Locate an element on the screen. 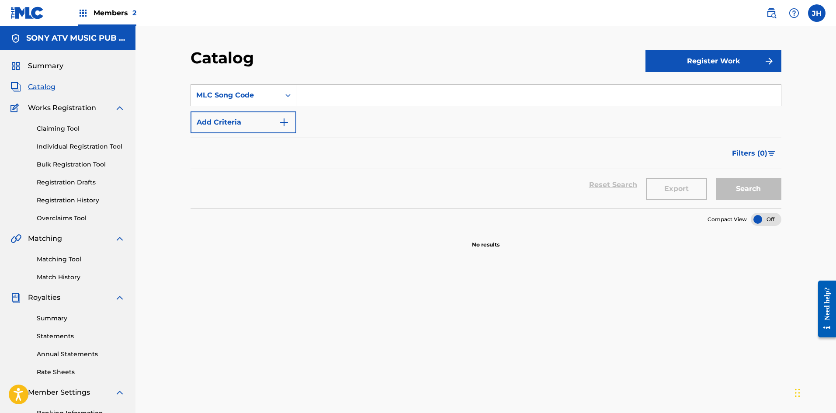 This screenshot has width=836, height=413. img: 9d2ae6d4665cec9f34b9.svg is located at coordinates (284, 122).